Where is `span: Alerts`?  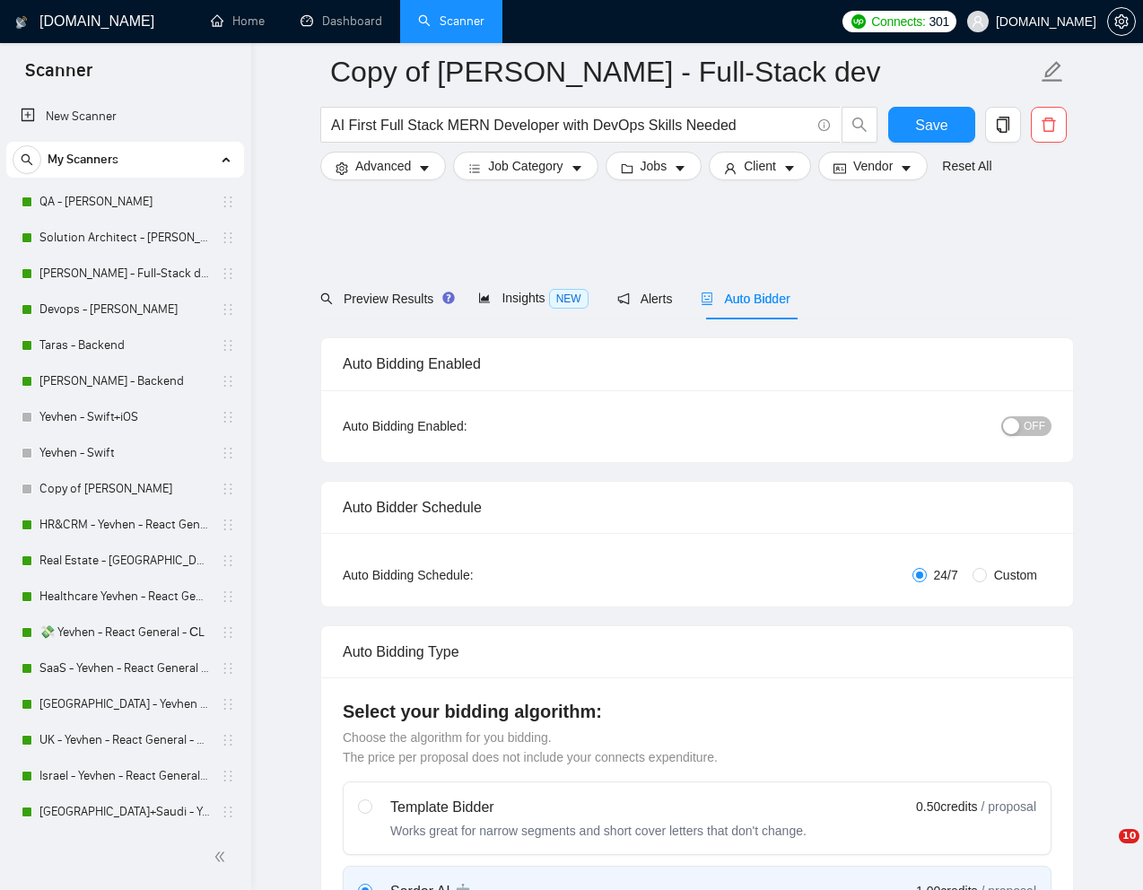 span: Alerts is located at coordinates (645, 299).